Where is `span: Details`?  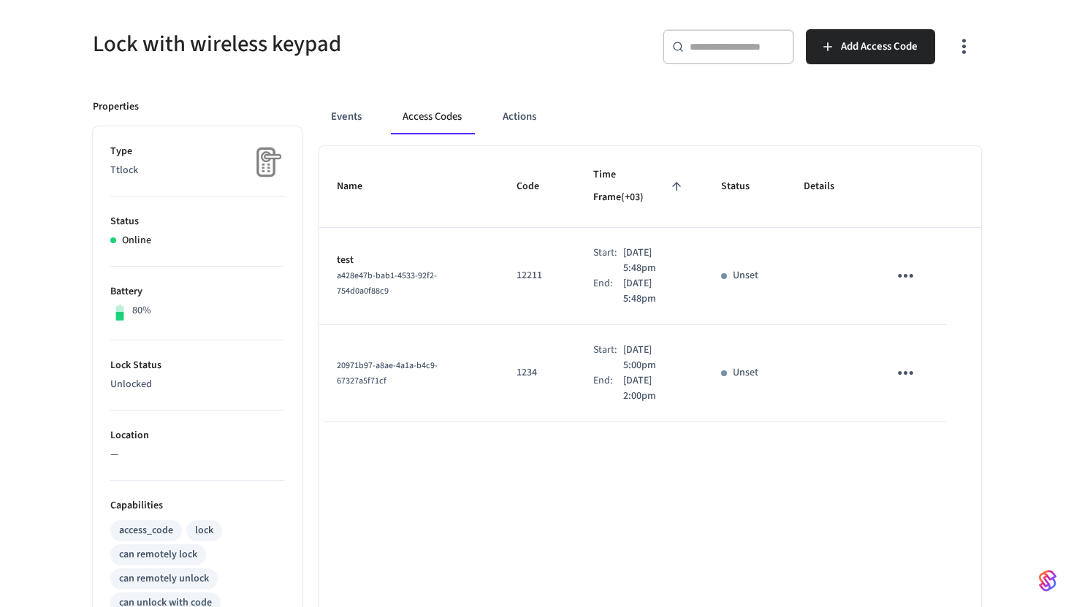 span: Details is located at coordinates (829, 186).